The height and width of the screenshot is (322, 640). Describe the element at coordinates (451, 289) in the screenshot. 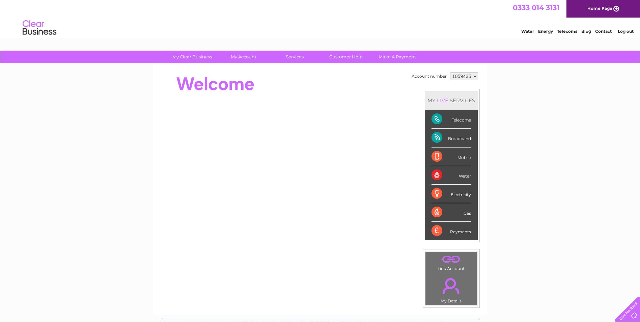

I see `td: My Details` at that location.